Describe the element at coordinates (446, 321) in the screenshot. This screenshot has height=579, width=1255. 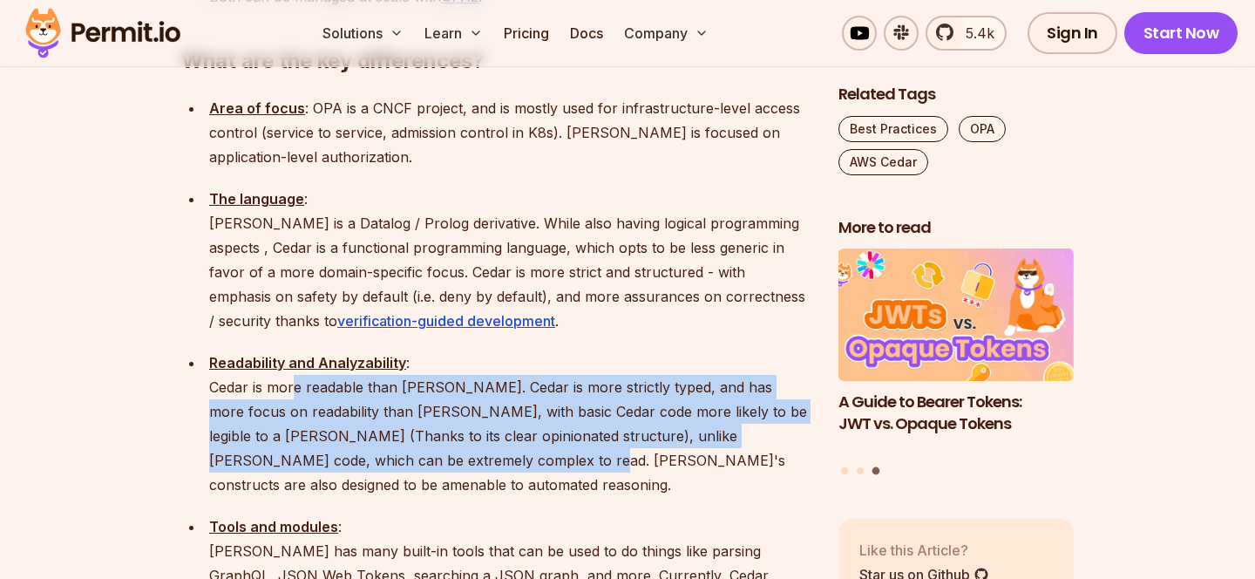
I see `a: verification-guided development` at that location.